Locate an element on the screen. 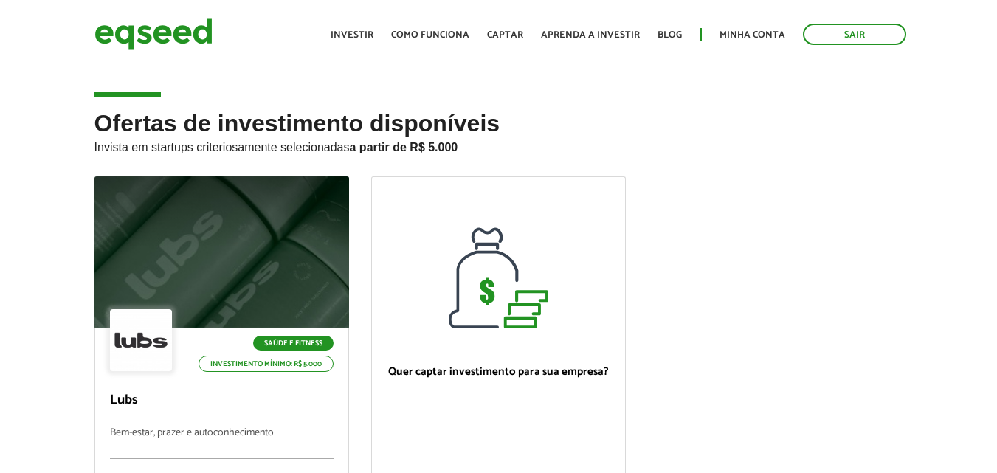 This screenshot has width=997, height=473. a: Blog is located at coordinates (670, 35).